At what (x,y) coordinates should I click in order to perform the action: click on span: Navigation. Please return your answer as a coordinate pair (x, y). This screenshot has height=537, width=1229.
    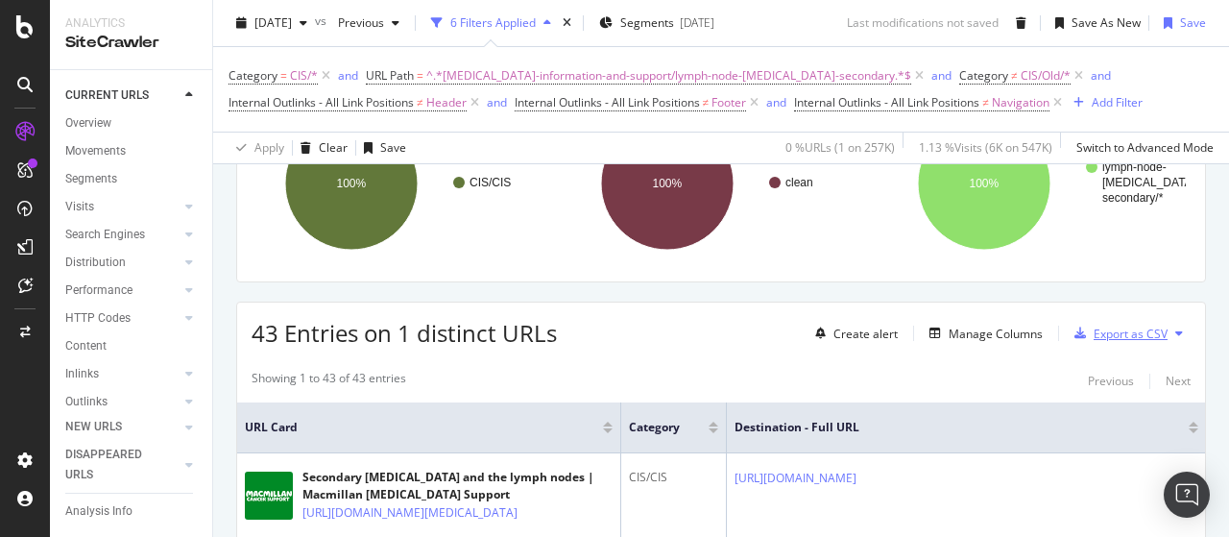
    Looking at the image, I should click on (1021, 103).